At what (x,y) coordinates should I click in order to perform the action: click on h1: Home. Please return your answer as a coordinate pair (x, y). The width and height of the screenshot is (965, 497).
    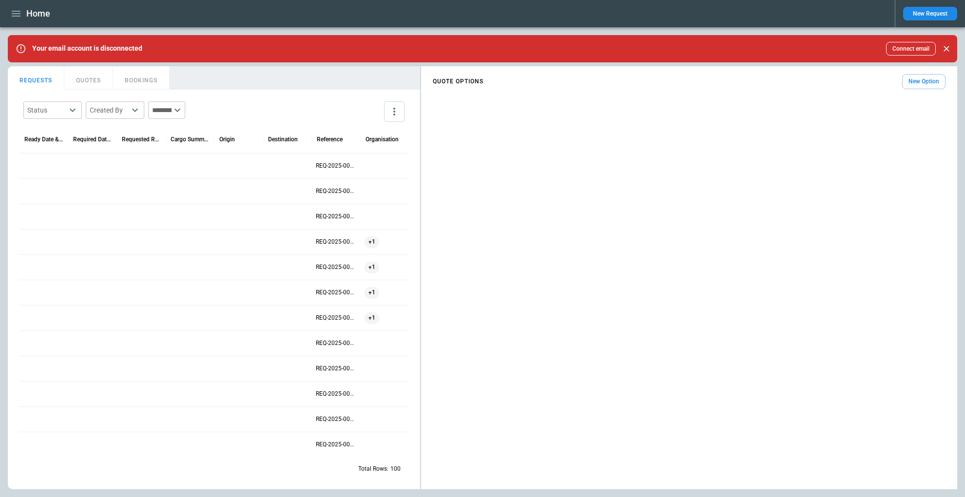
    Looking at the image, I should click on (38, 14).